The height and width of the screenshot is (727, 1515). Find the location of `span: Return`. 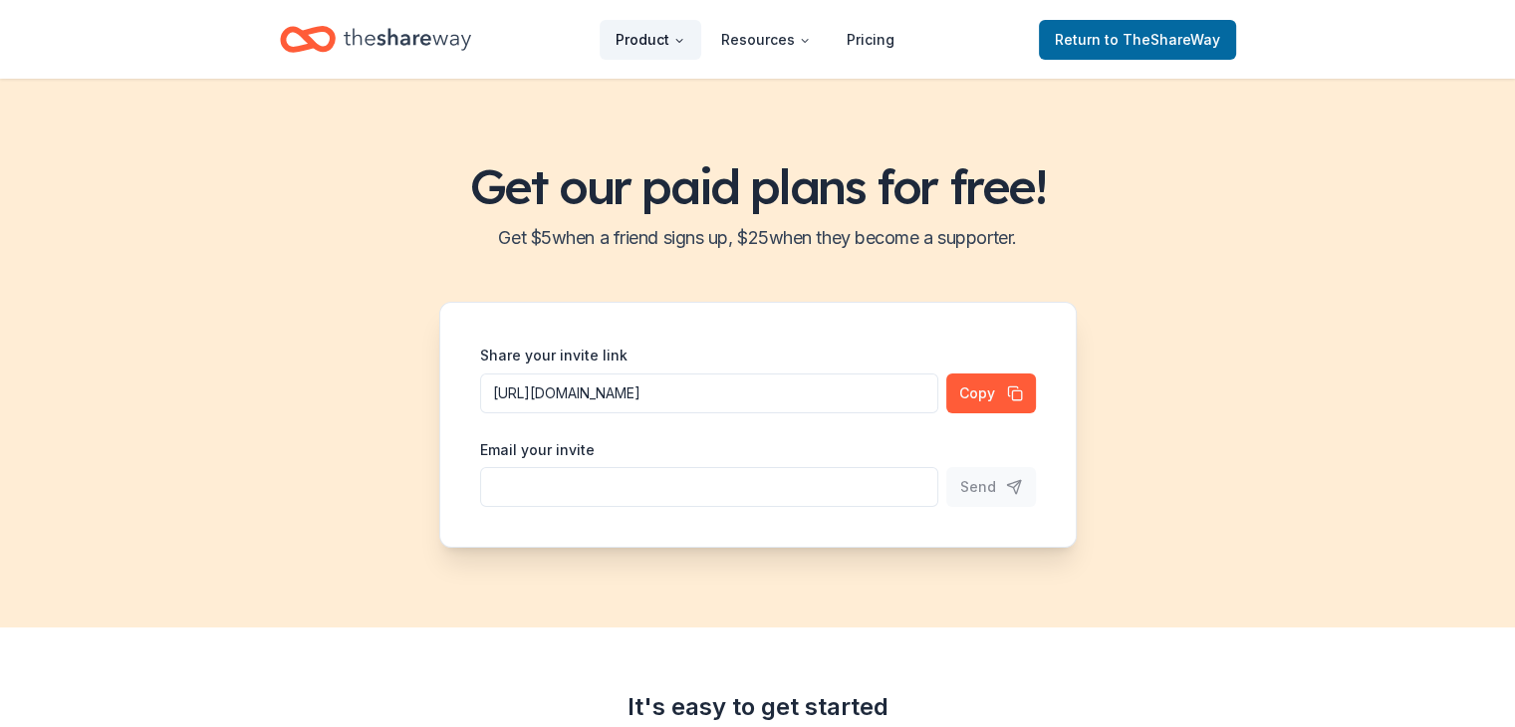

span: Return is located at coordinates (1137, 40).